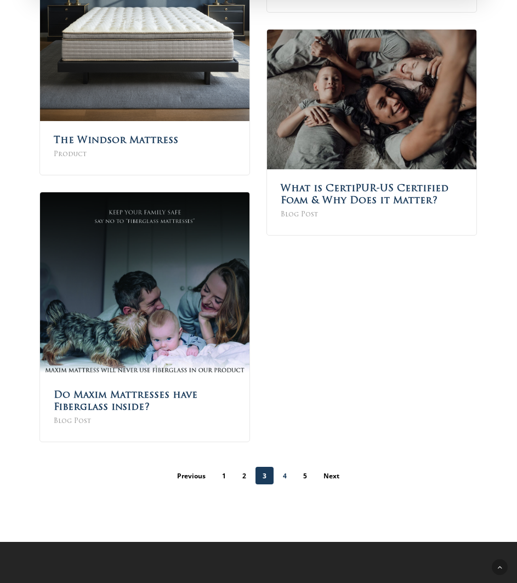 This screenshot has height=583, width=517. What do you see at coordinates (145, 154) in the screenshot?
I see `span: Product` at bounding box center [145, 154].